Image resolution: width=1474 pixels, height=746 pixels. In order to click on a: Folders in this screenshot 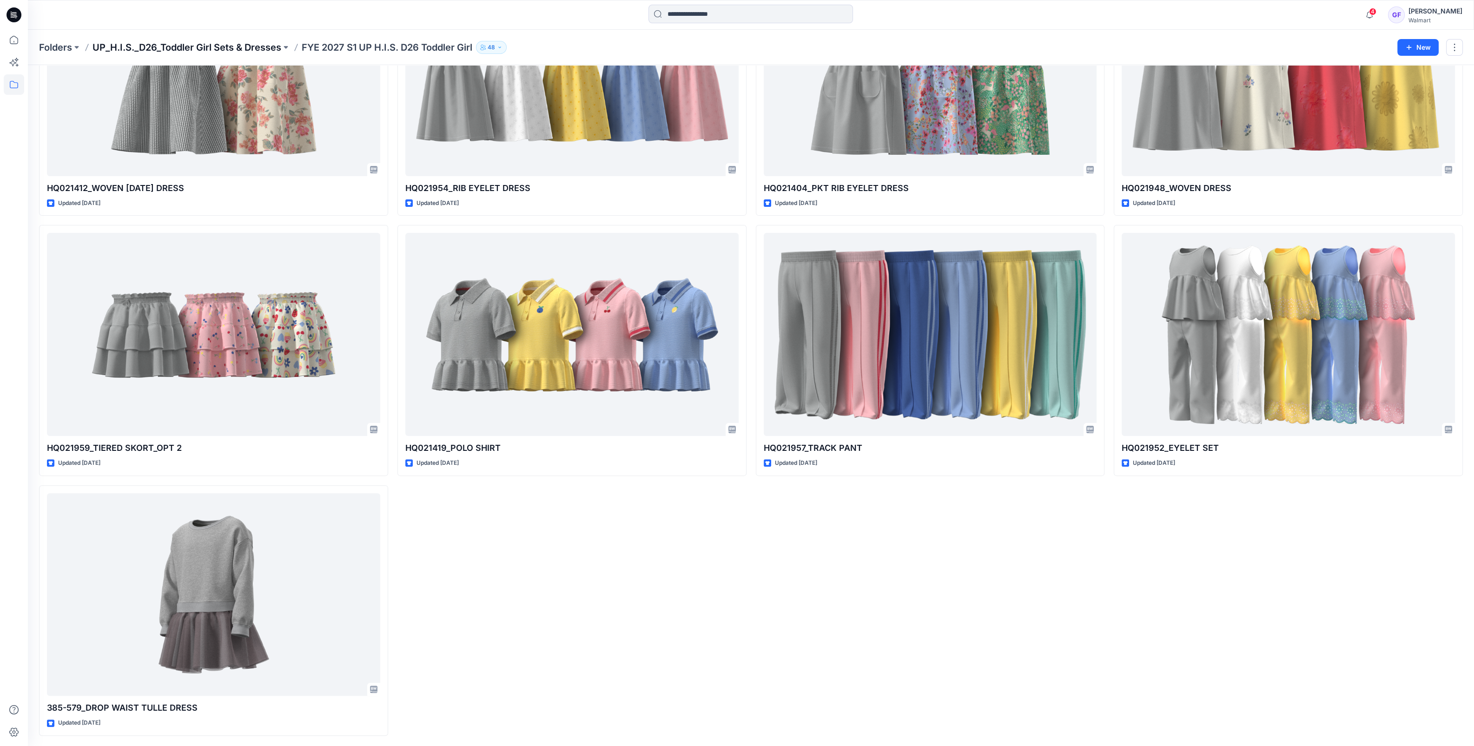, I will do `click(55, 47)`.